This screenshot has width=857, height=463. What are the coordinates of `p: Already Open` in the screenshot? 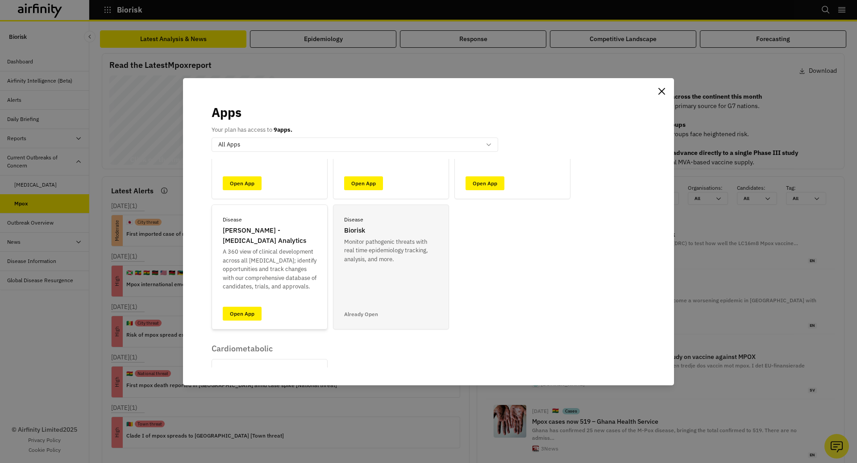 It's located at (361, 314).